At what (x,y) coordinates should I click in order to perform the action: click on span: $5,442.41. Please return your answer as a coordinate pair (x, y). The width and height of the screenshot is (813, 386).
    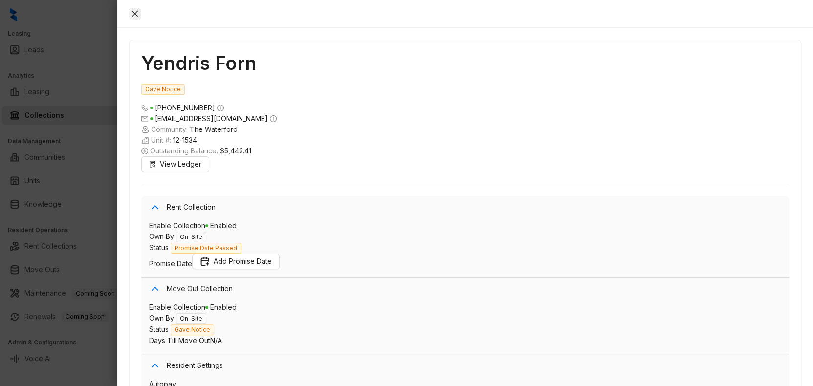
    Looking at the image, I should click on (236, 151).